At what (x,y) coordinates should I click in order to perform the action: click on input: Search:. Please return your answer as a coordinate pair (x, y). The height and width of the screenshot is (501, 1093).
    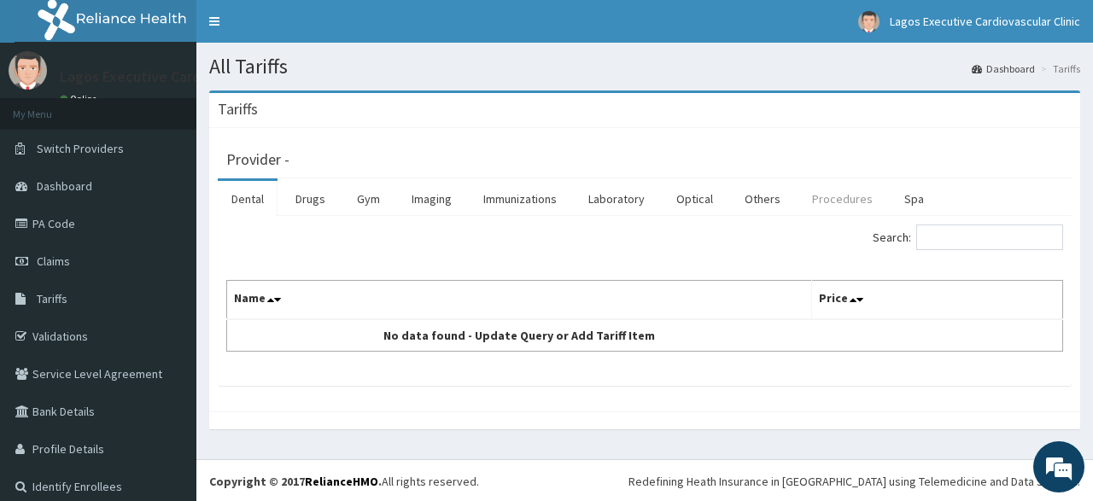
    Looking at the image, I should click on (989, 237).